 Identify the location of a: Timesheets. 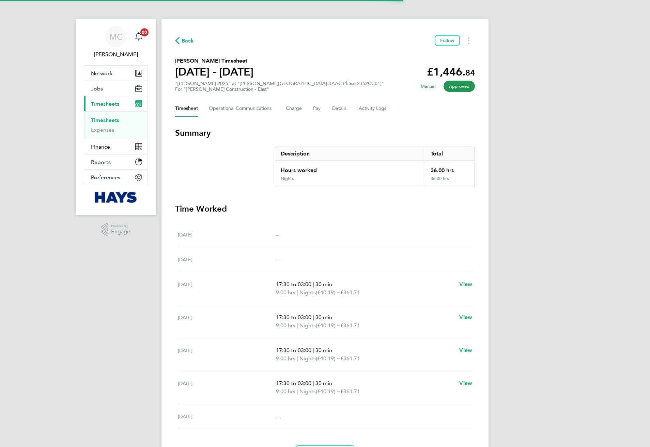
(105, 120).